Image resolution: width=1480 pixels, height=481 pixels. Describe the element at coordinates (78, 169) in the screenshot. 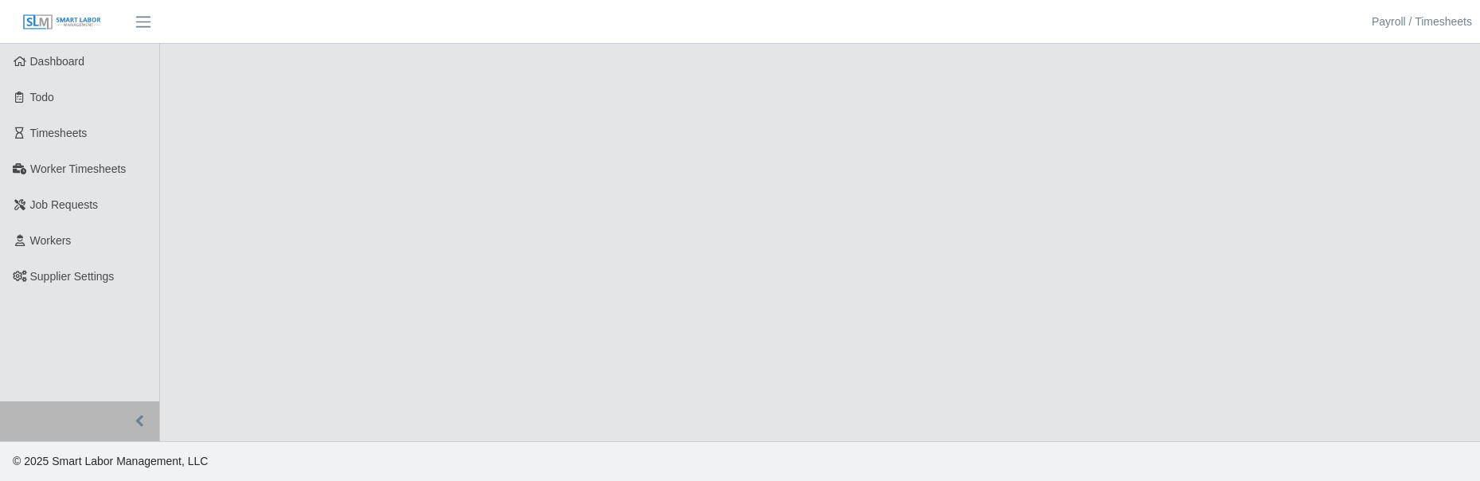

I see `span: Worker Timesheets` at that location.